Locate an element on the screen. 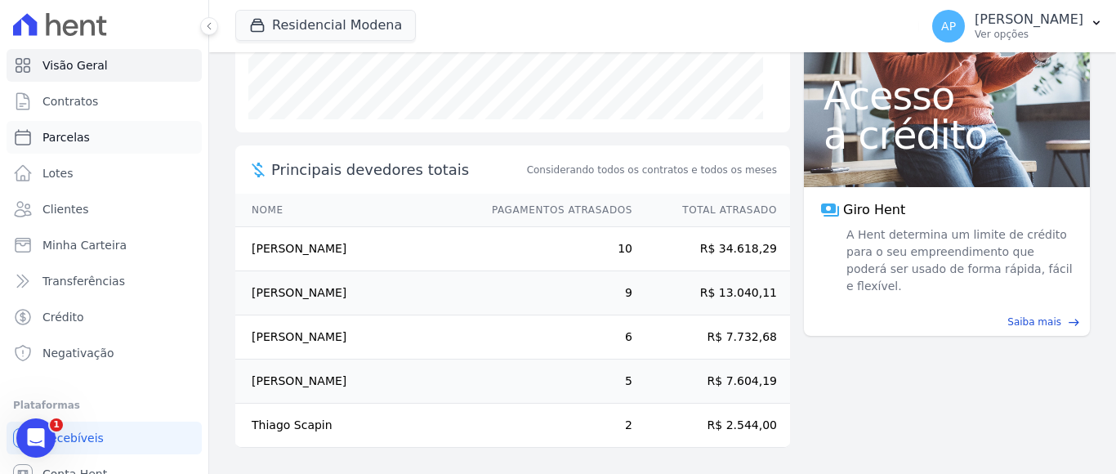 This screenshot has width=1116, height=474. a: Visão Geral is located at coordinates (104, 65).